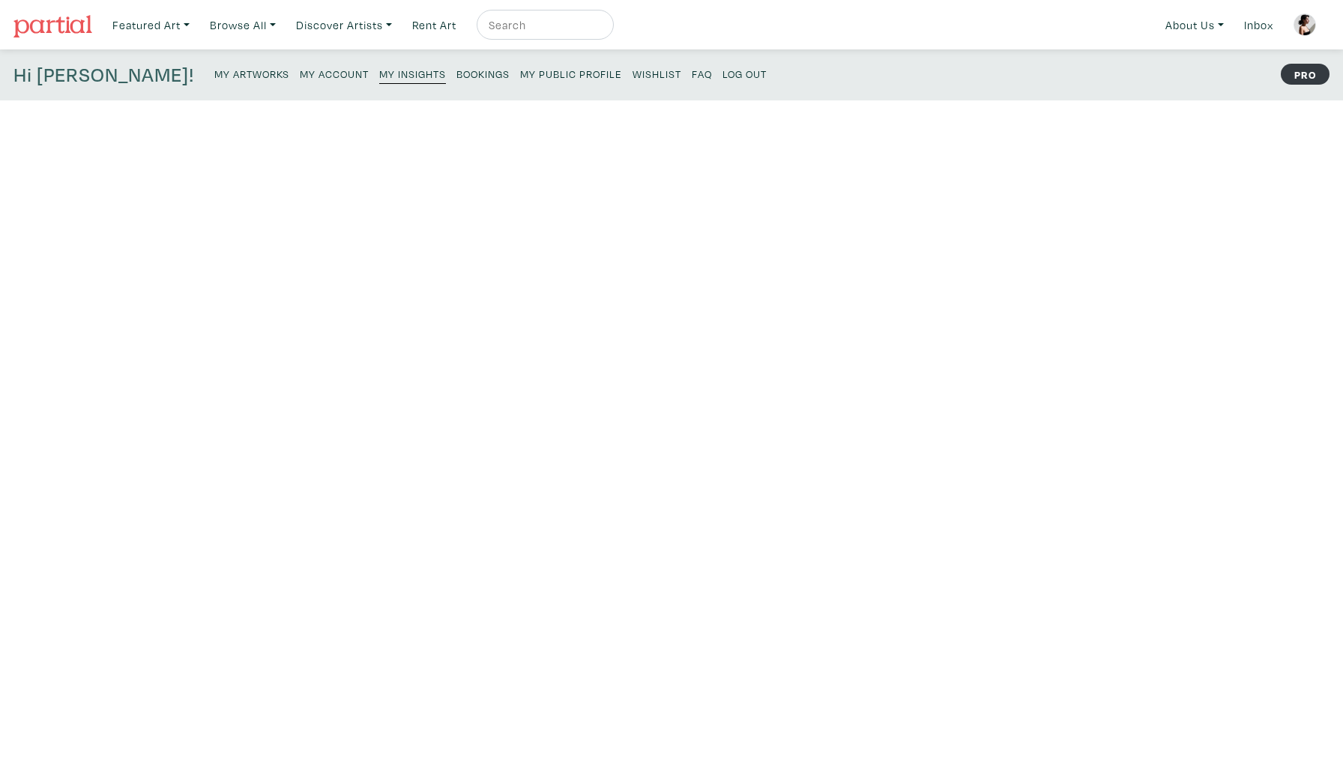 This screenshot has width=1343, height=774. What do you see at coordinates (702, 73) in the screenshot?
I see `a: FAQ` at bounding box center [702, 73].